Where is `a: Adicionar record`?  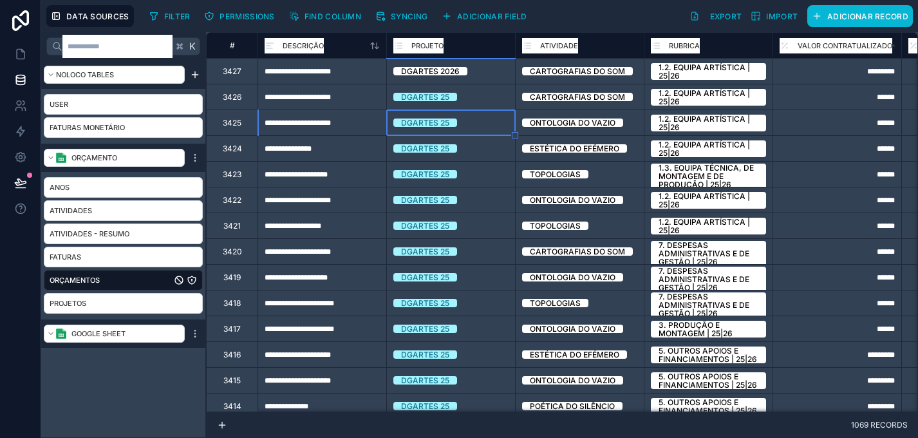
a: Adicionar record is located at coordinates (858, 16).